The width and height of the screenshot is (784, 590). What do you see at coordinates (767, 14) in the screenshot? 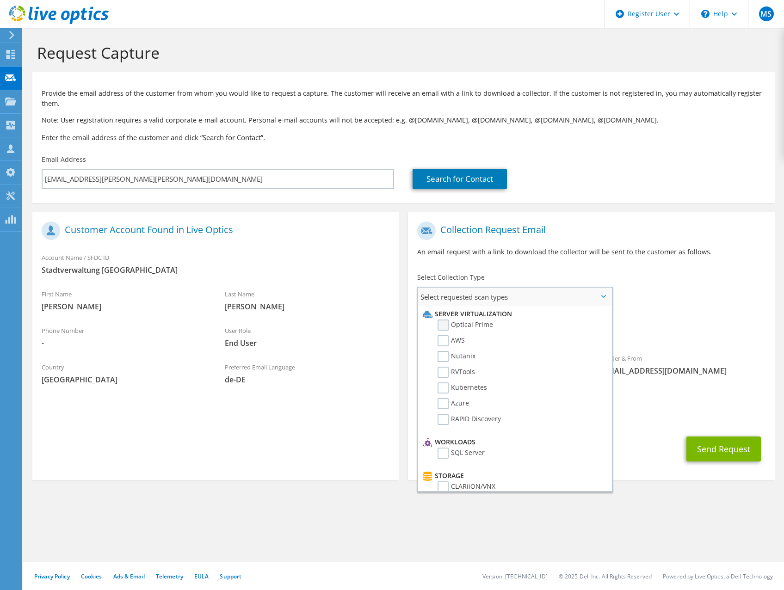
I see `span: MS` at bounding box center [767, 14].